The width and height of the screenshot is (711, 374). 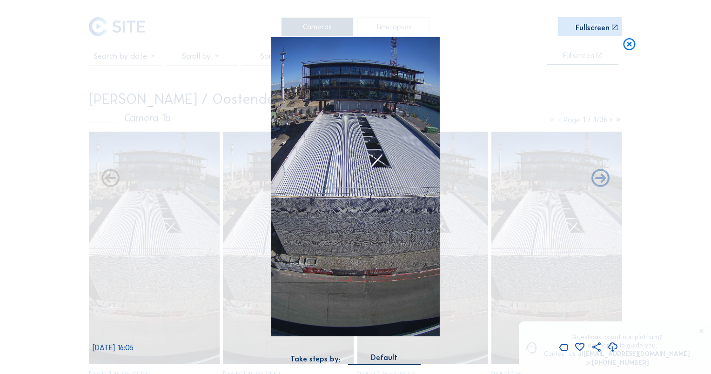 What do you see at coordinates (356, 187) in the screenshot?
I see `img: Image` at bounding box center [356, 187].